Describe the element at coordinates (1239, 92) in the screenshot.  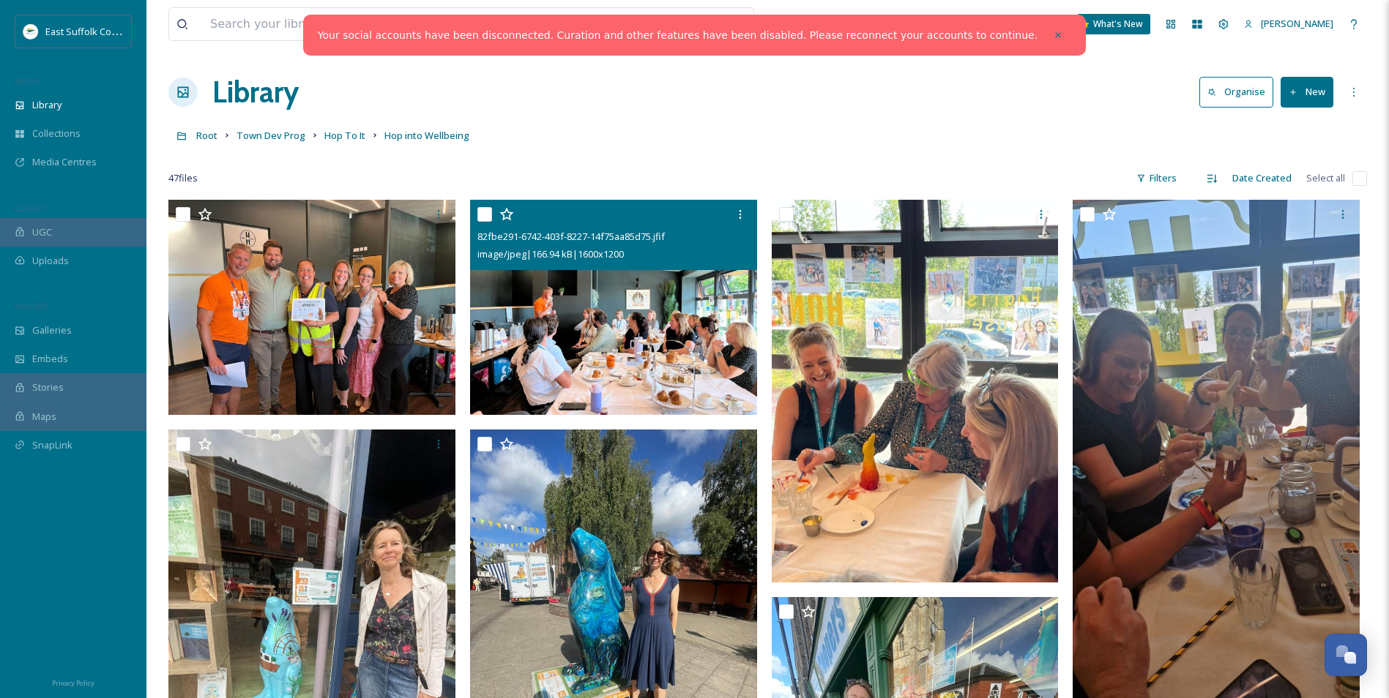
I see `a: Organise` at that location.